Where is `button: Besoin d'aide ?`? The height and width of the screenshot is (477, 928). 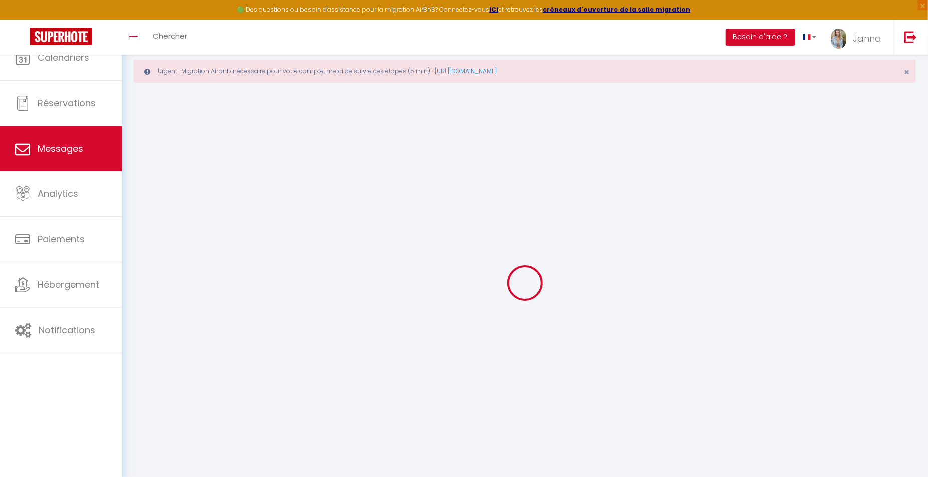
button: Besoin d'aide ? is located at coordinates (761, 37).